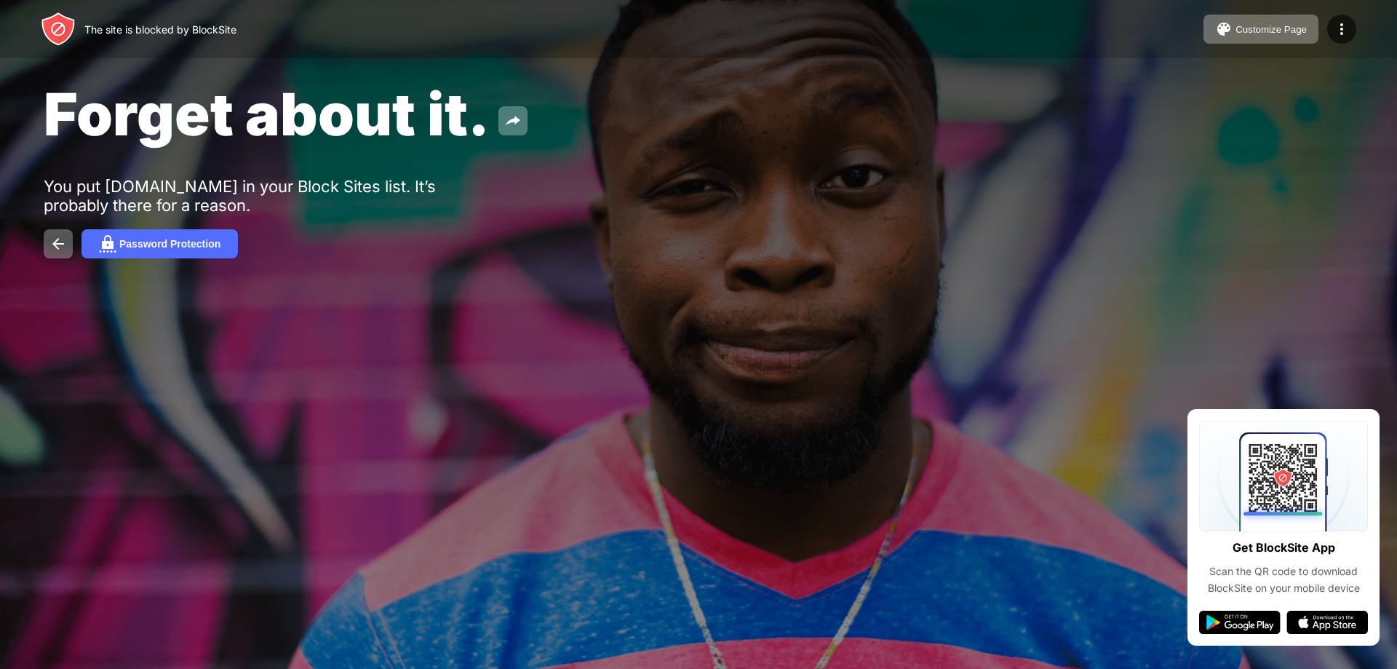 This screenshot has height=669, width=1397. What do you see at coordinates (58, 244) in the screenshot?
I see `img: back.svg` at bounding box center [58, 244].